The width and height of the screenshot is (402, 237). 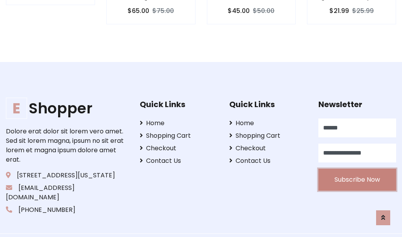 I want to click on del: $25.99, so click(x=363, y=11).